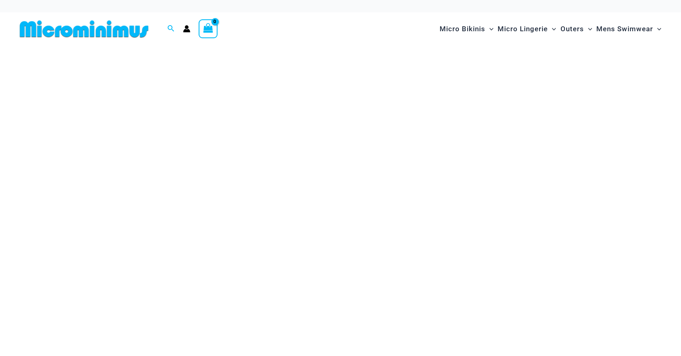 The width and height of the screenshot is (681, 356). I want to click on a: Search icon link, so click(171, 29).